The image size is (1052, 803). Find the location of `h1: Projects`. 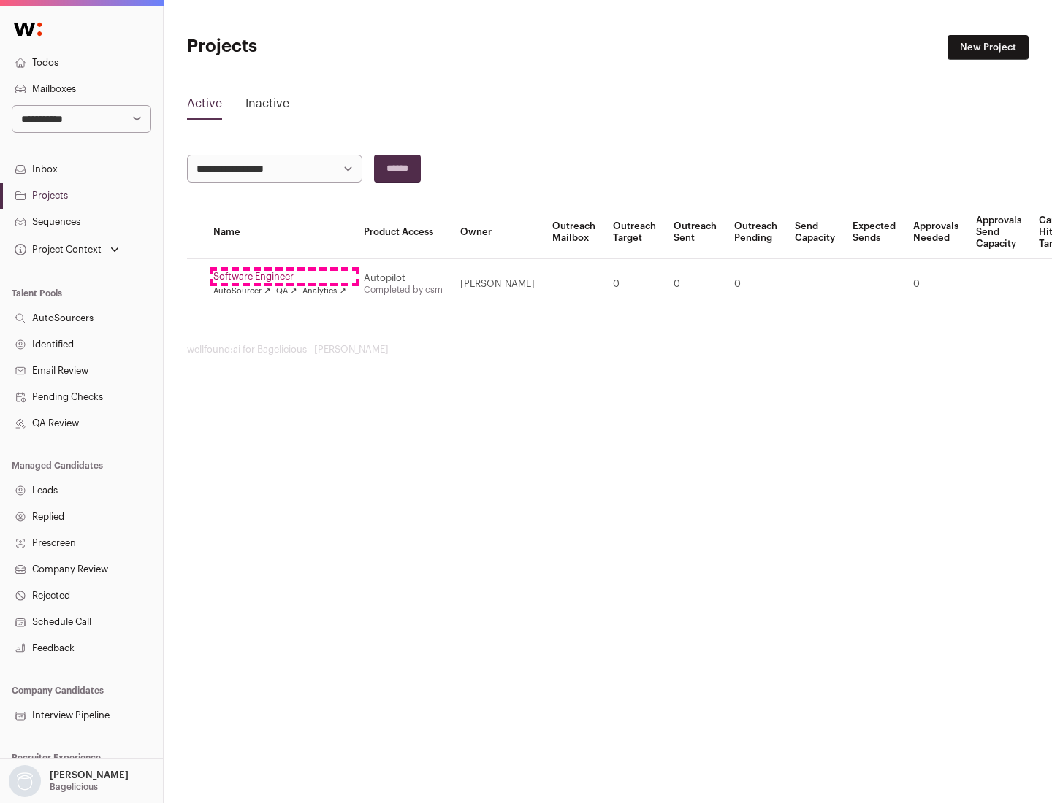

h1: Projects is located at coordinates (327, 47).